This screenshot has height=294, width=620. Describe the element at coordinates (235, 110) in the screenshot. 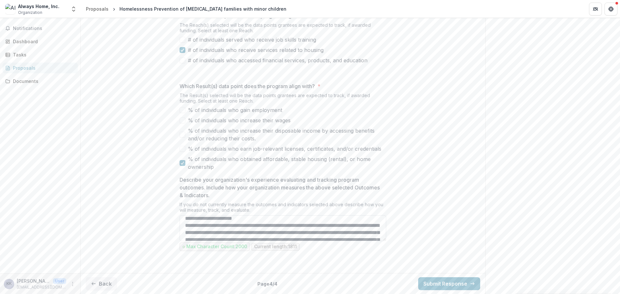

I see `span: % of individuals who gain employment` at that location.